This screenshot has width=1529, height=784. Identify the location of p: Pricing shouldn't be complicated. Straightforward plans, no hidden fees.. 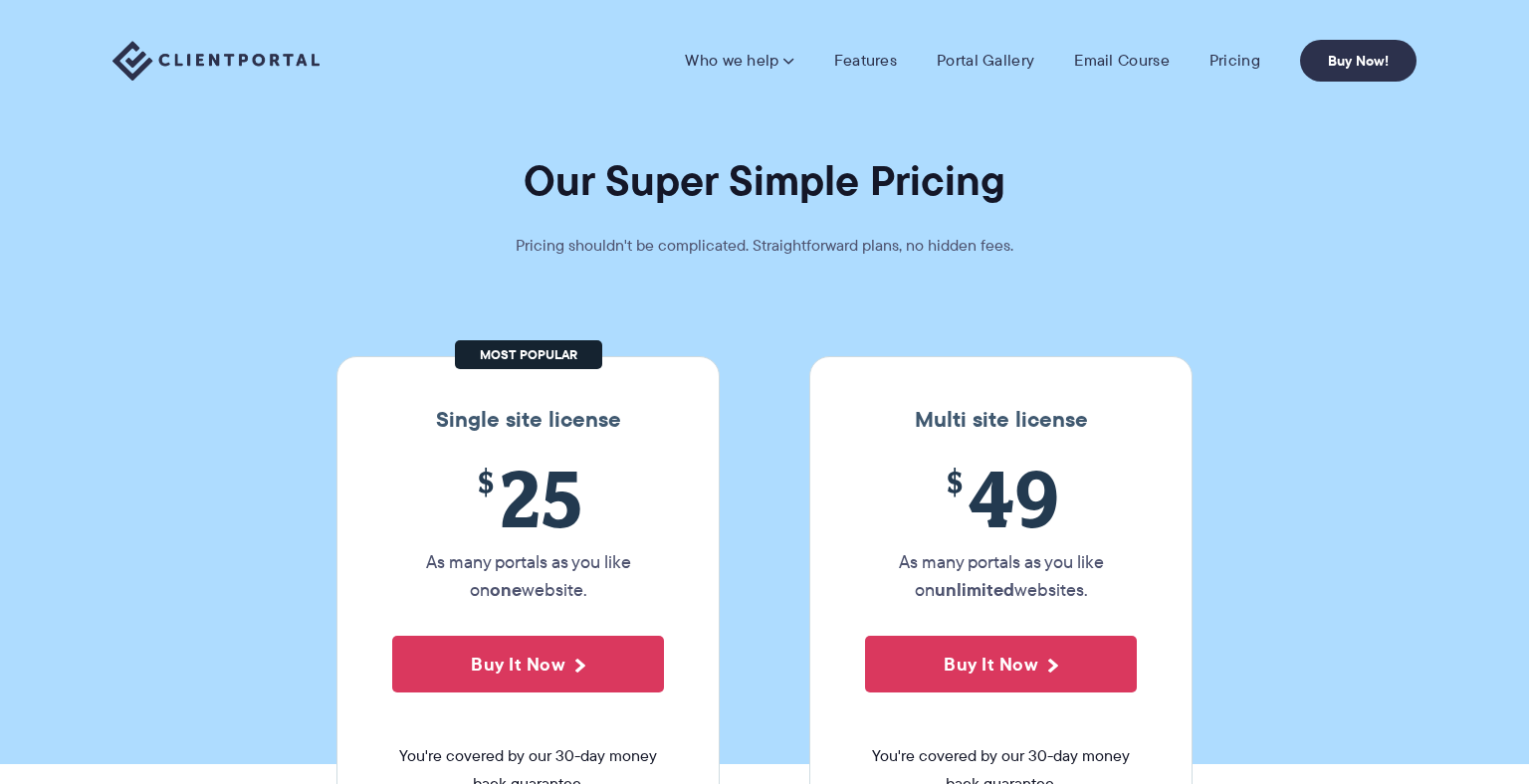
(764, 246).